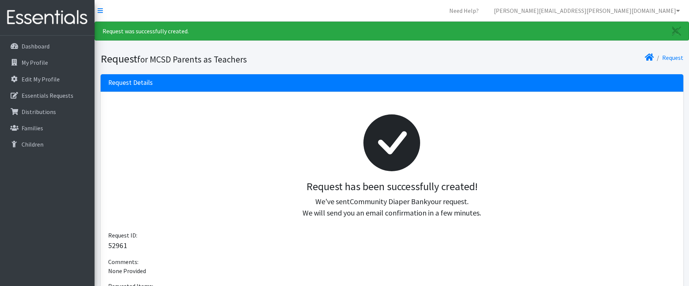 This screenshot has width=689, height=286. I want to click on img: HumanEssentials, so click(47, 17).